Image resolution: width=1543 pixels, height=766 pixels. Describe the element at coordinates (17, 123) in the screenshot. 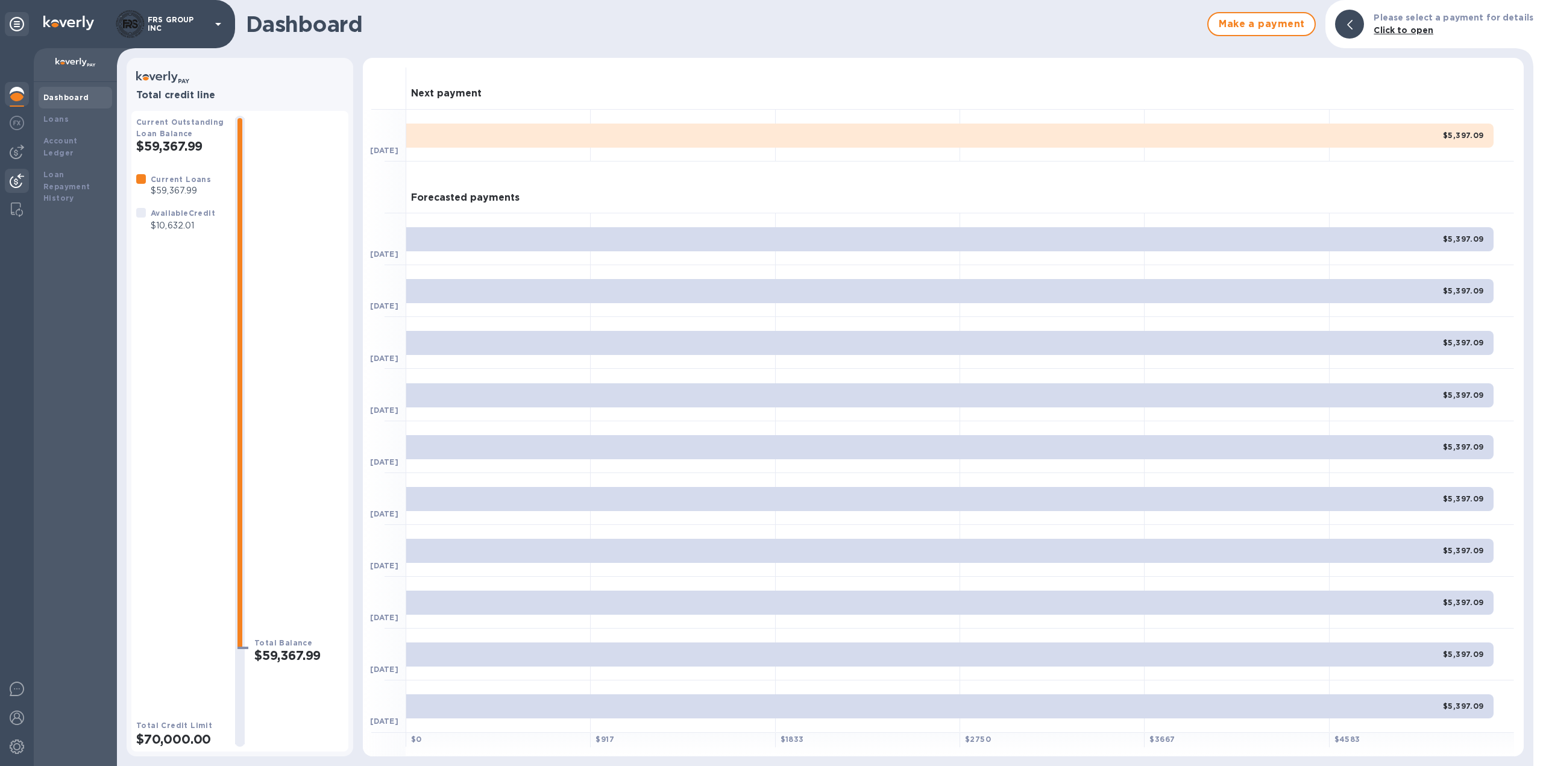

I see `img: Foreign exchange` at that location.